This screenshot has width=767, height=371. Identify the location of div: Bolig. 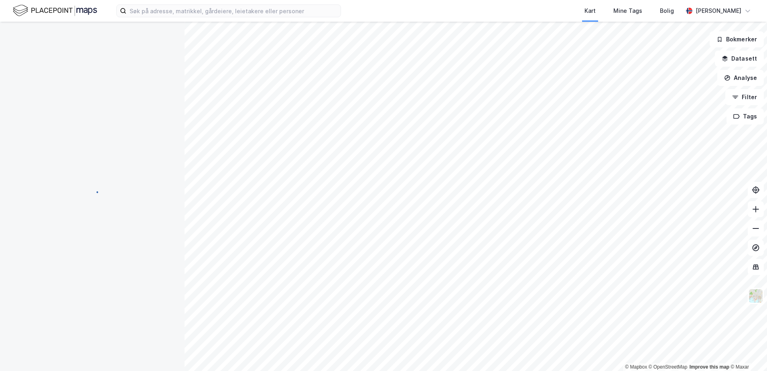
(667, 11).